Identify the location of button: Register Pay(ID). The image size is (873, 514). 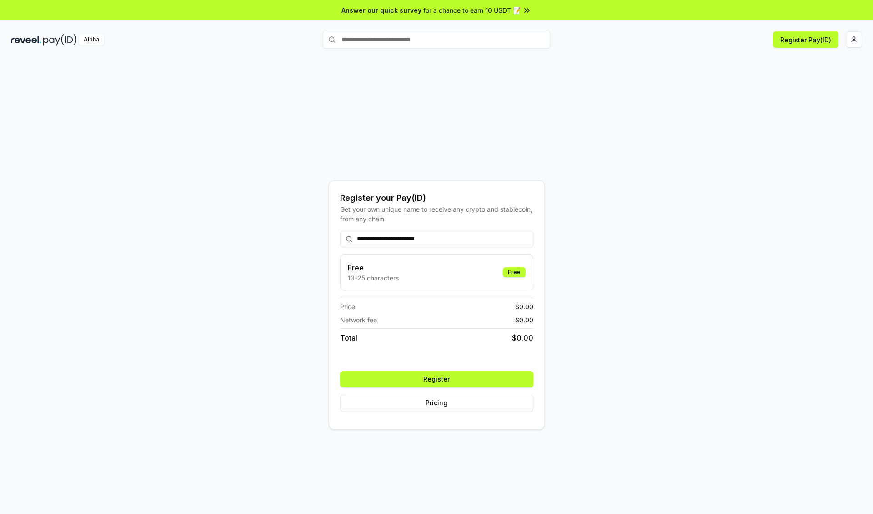
(806, 40).